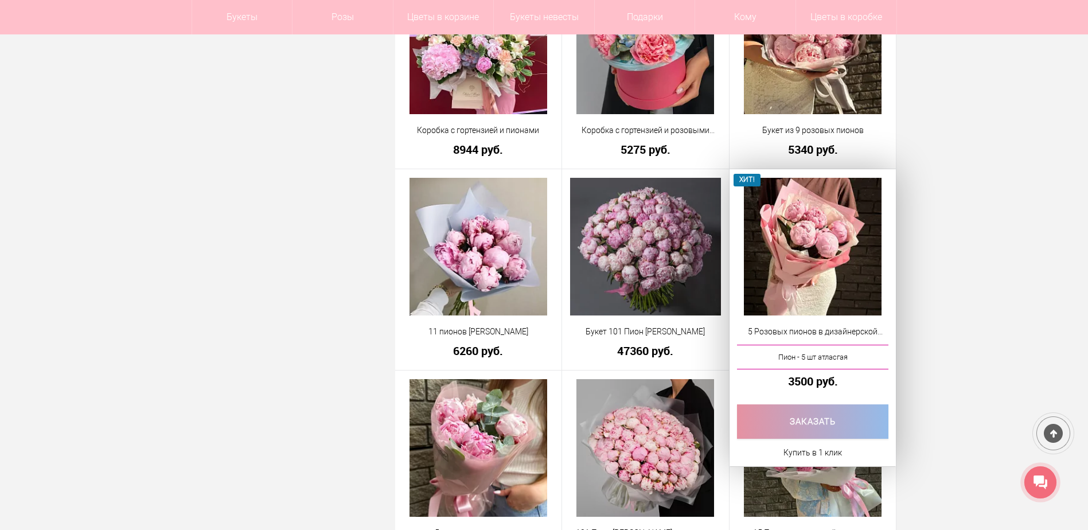 This screenshot has width=1088, height=530. Describe the element at coordinates (645, 130) in the screenshot. I see `a: Коробка с гортензией и розовыми пионами` at that location.